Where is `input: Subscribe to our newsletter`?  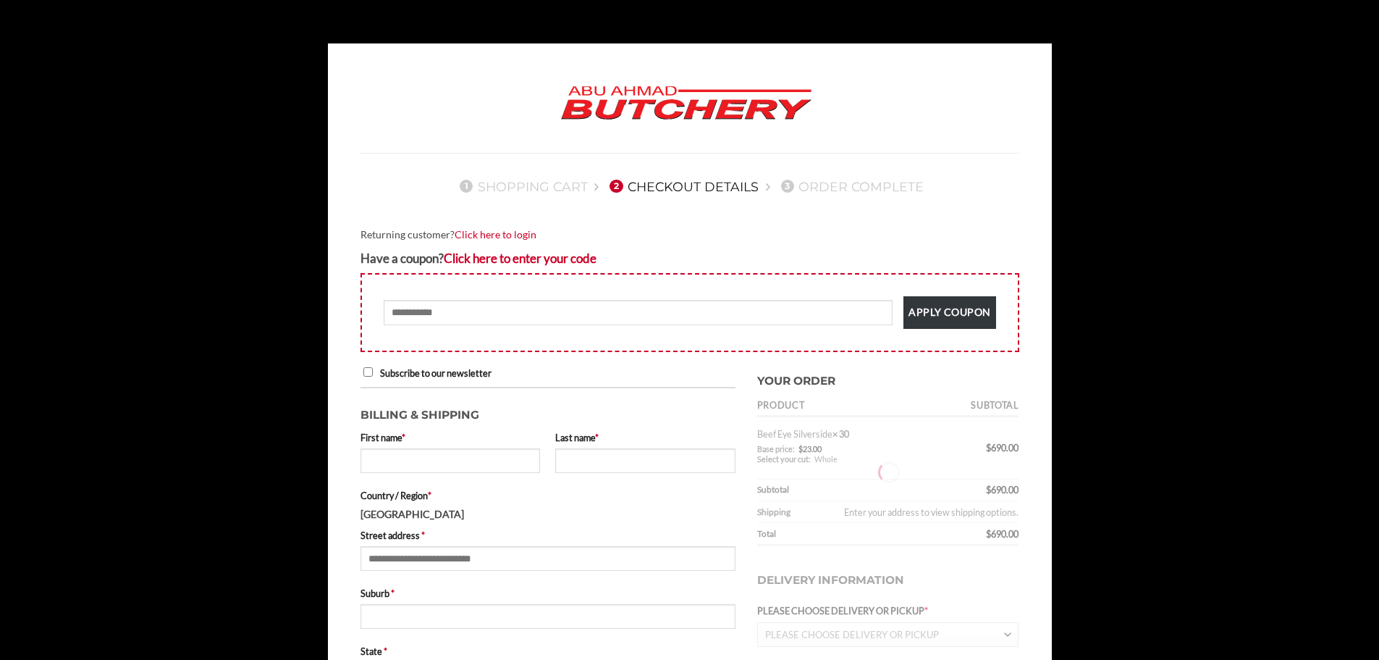 input: Subscribe to our newsletter is located at coordinates (368, 371).